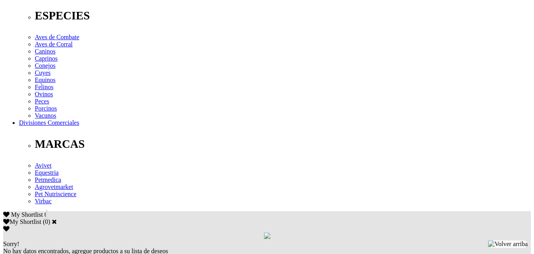  I want to click on a: Caprinos, so click(46, 58).